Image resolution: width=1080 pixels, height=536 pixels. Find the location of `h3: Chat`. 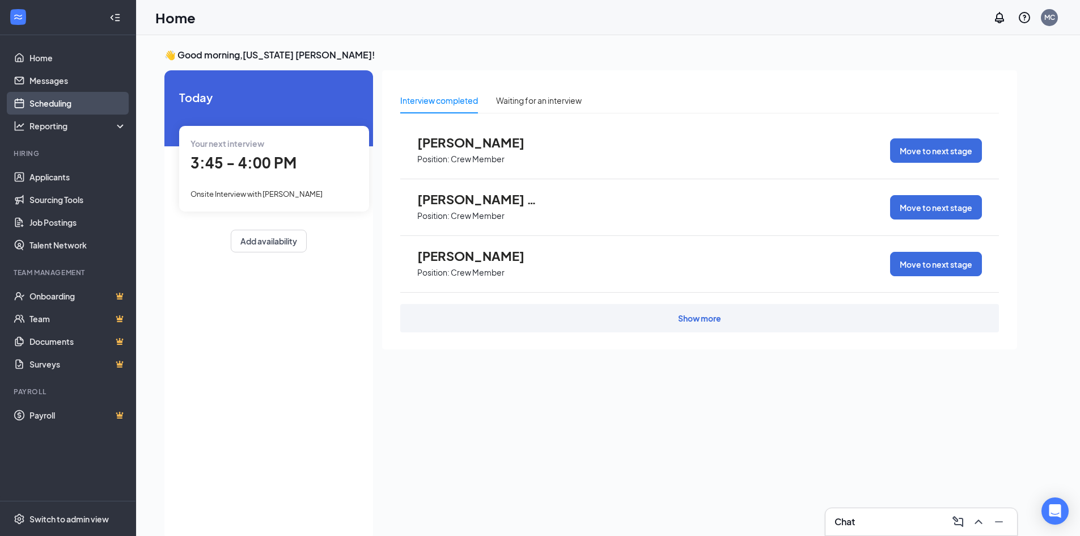

h3: Chat is located at coordinates (845, 522).